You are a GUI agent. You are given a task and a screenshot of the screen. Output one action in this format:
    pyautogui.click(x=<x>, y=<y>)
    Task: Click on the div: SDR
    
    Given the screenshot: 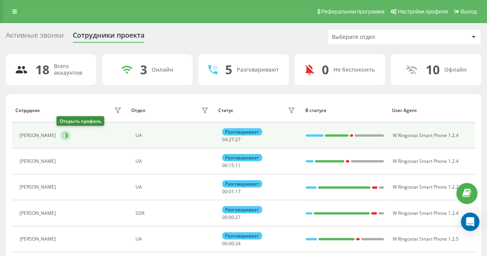 What is the action you would take?
    pyautogui.click(x=173, y=213)
    